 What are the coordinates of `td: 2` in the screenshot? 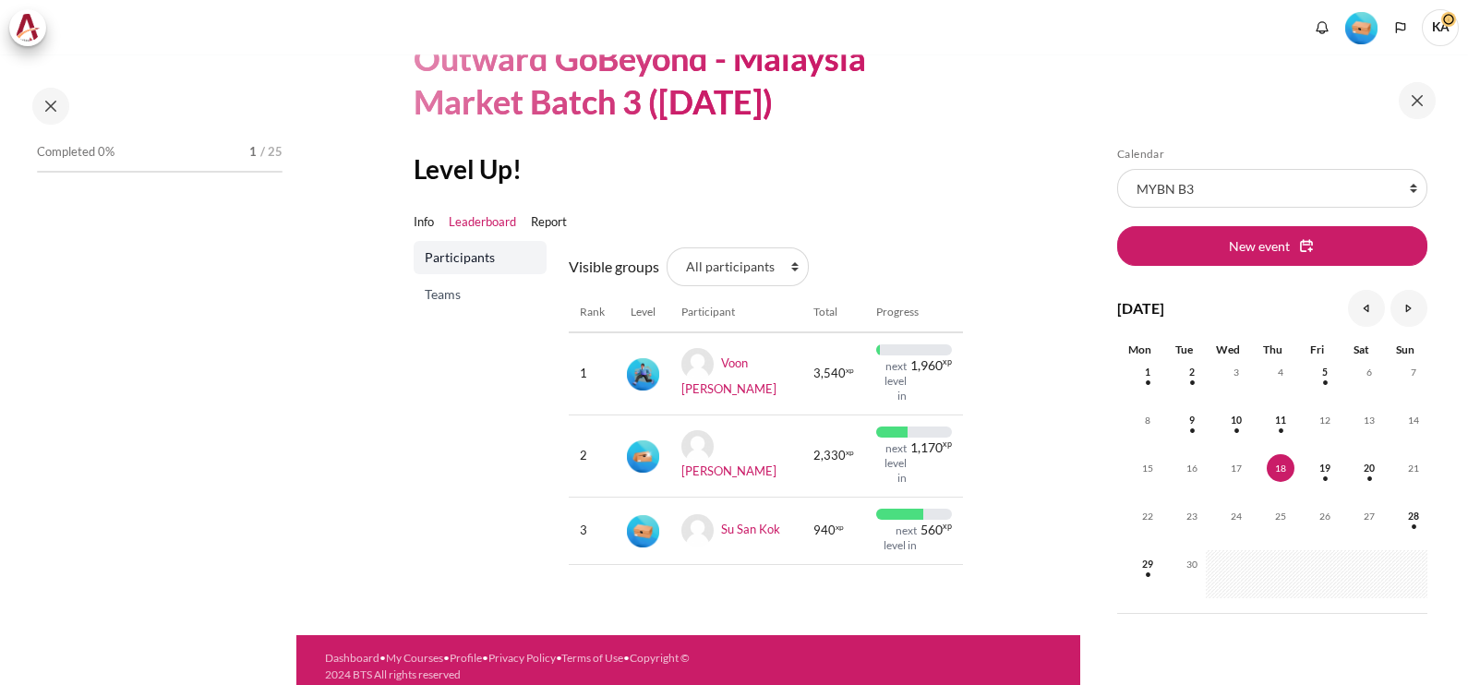 It's located at (592, 455).